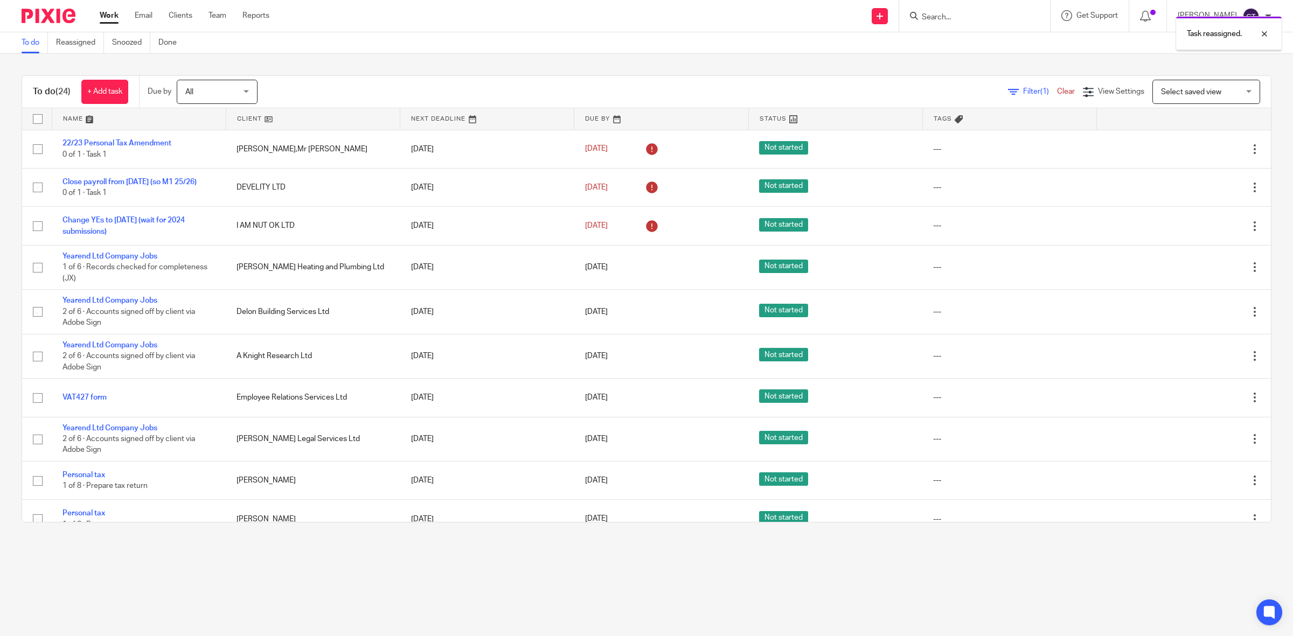 The image size is (1293, 636). I want to click on p: Due by, so click(159, 92).